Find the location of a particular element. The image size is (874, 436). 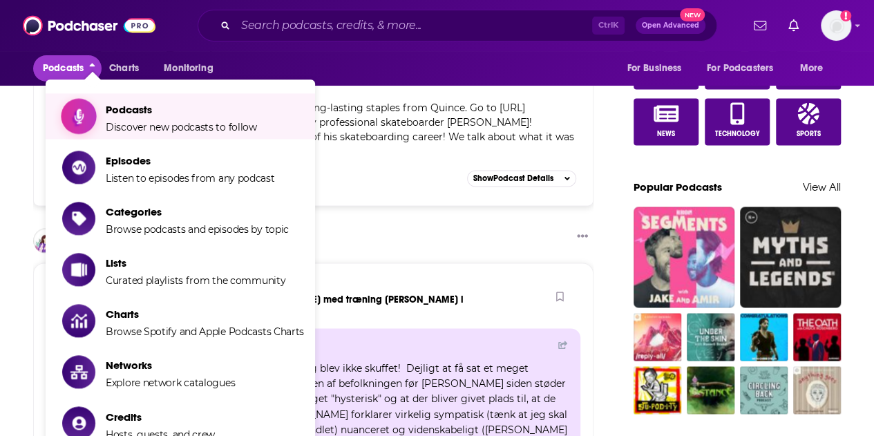

span: Episodes is located at coordinates (190, 160).